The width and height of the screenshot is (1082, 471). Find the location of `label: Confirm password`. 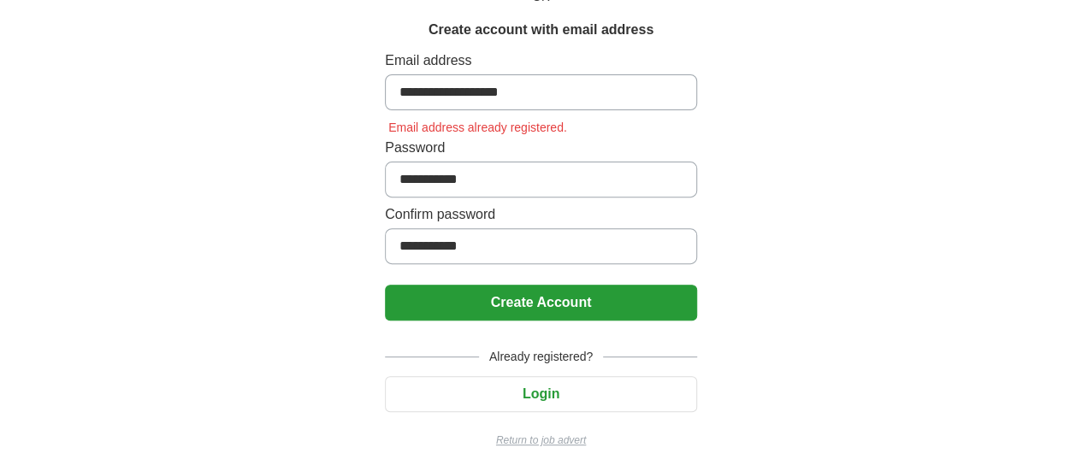

label: Confirm password is located at coordinates (541, 215).